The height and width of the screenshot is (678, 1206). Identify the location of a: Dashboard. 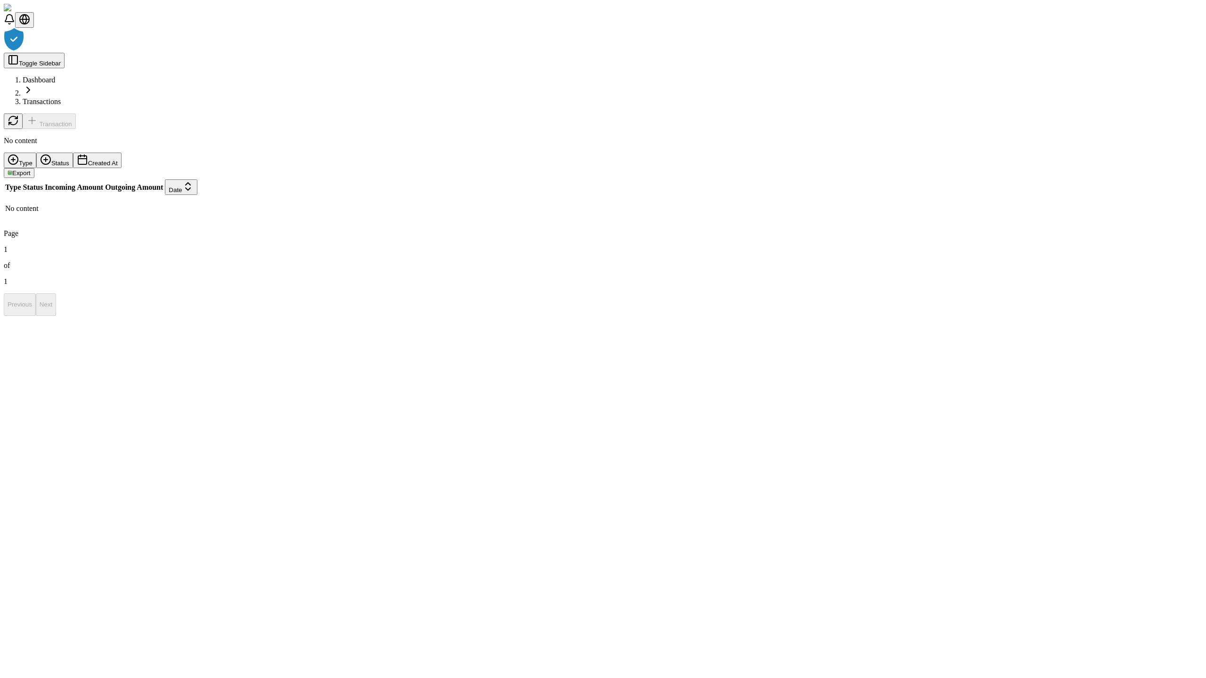
(39, 80).